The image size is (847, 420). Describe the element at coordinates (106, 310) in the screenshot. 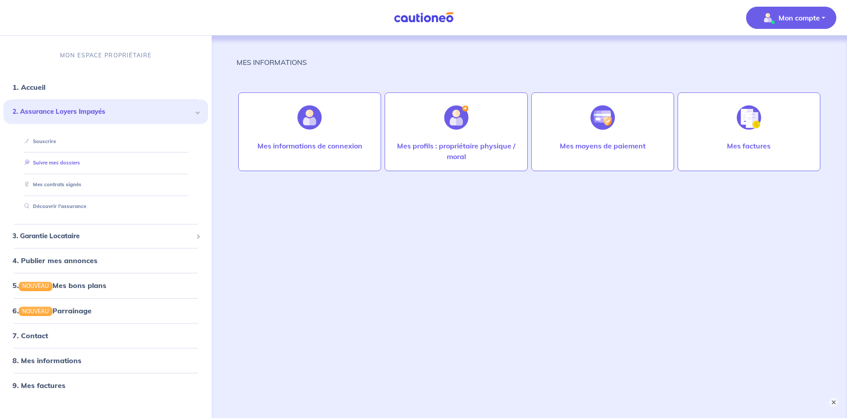

I see `div: 6.NOUVEAUParrainage` at that location.